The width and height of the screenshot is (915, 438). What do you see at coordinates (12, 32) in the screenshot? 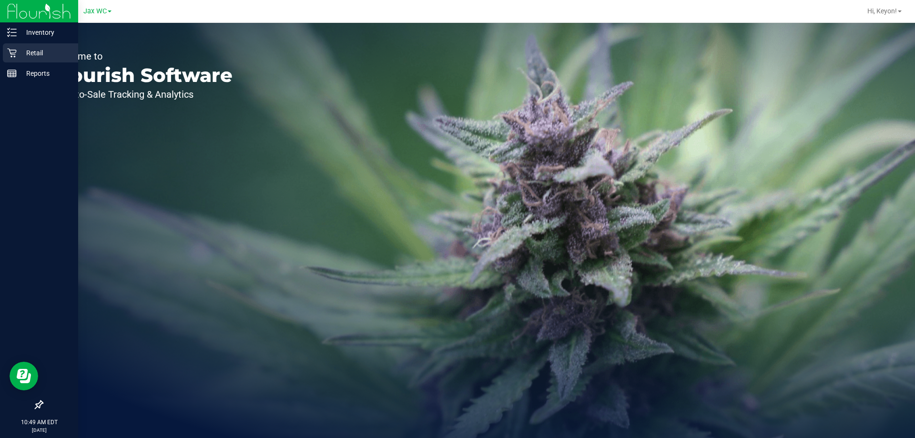
I see `inline-svg: Inventory` at bounding box center [12, 32].